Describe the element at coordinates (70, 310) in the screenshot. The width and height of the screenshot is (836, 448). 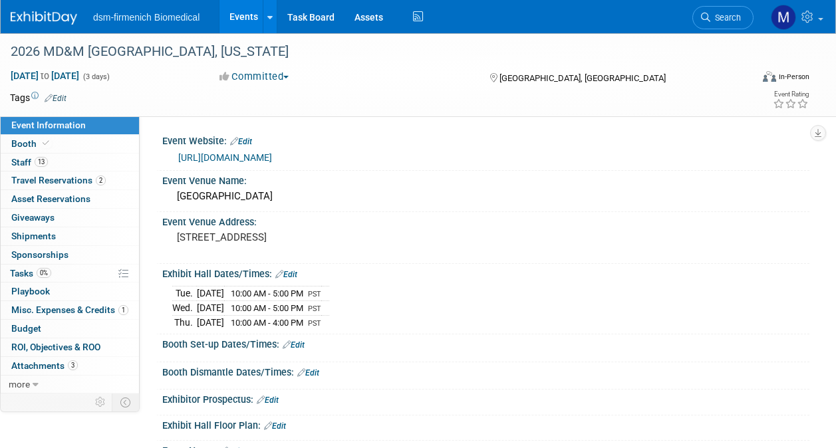
I see `span: Misc. Expenses & Credits` at that location.